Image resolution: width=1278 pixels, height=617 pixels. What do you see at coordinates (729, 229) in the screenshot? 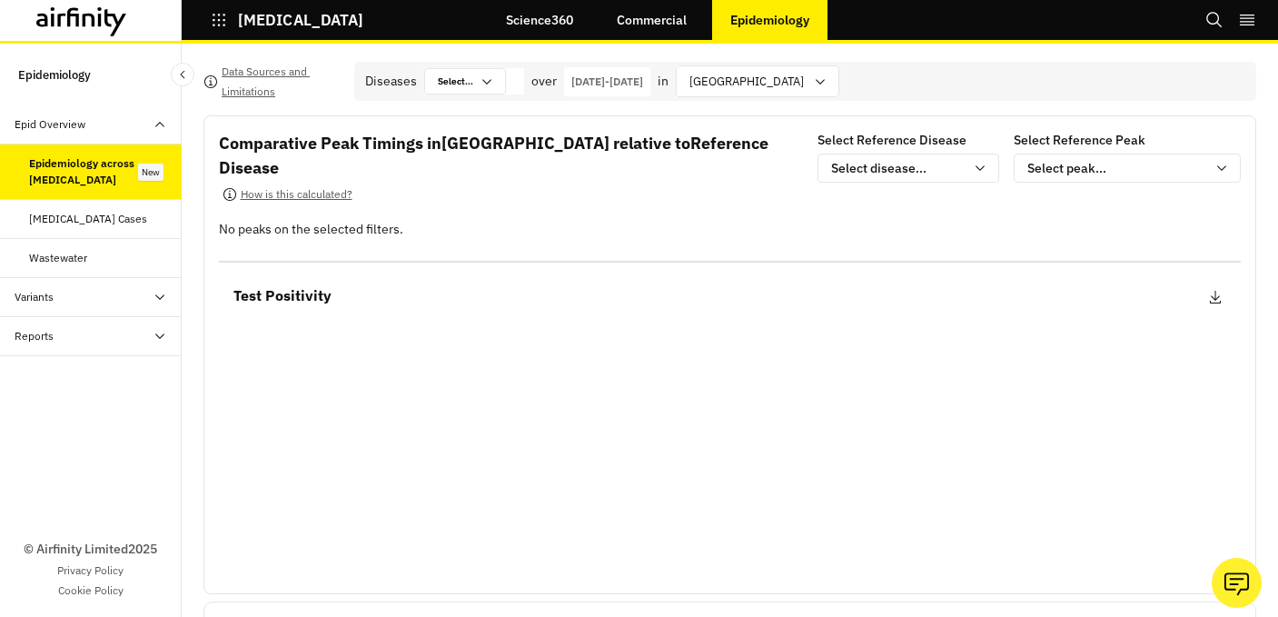
I see `p: No peaks on the selected filters.` at bounding box center [729, 229].